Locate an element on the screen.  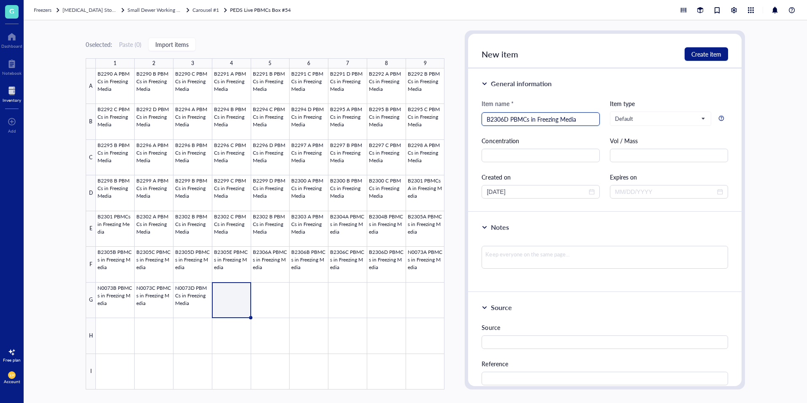
div: F is located at coordinates (91, 264).